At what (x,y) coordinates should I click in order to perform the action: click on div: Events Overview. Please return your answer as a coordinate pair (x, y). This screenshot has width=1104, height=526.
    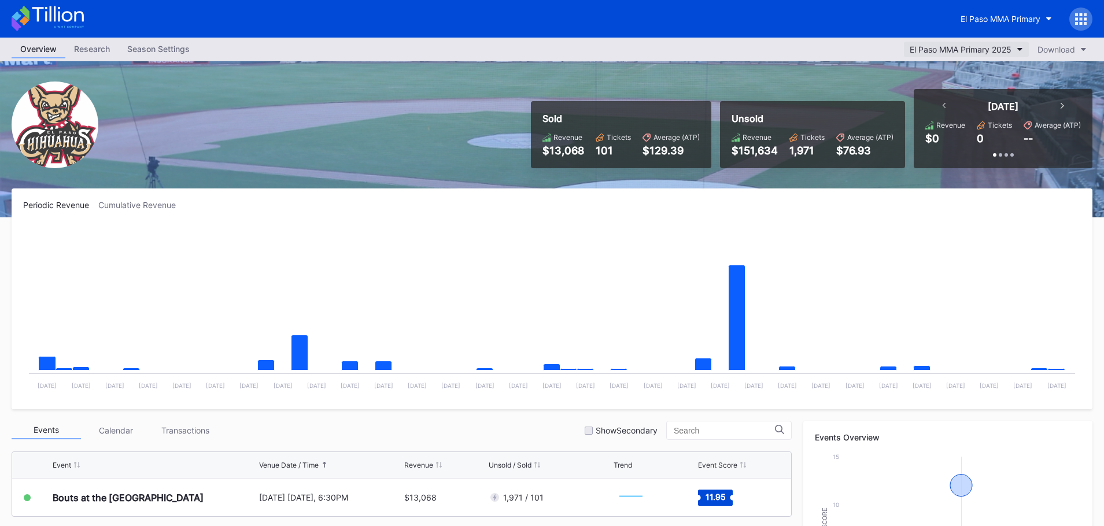
    Looking at the image, I should click on (948, 437).